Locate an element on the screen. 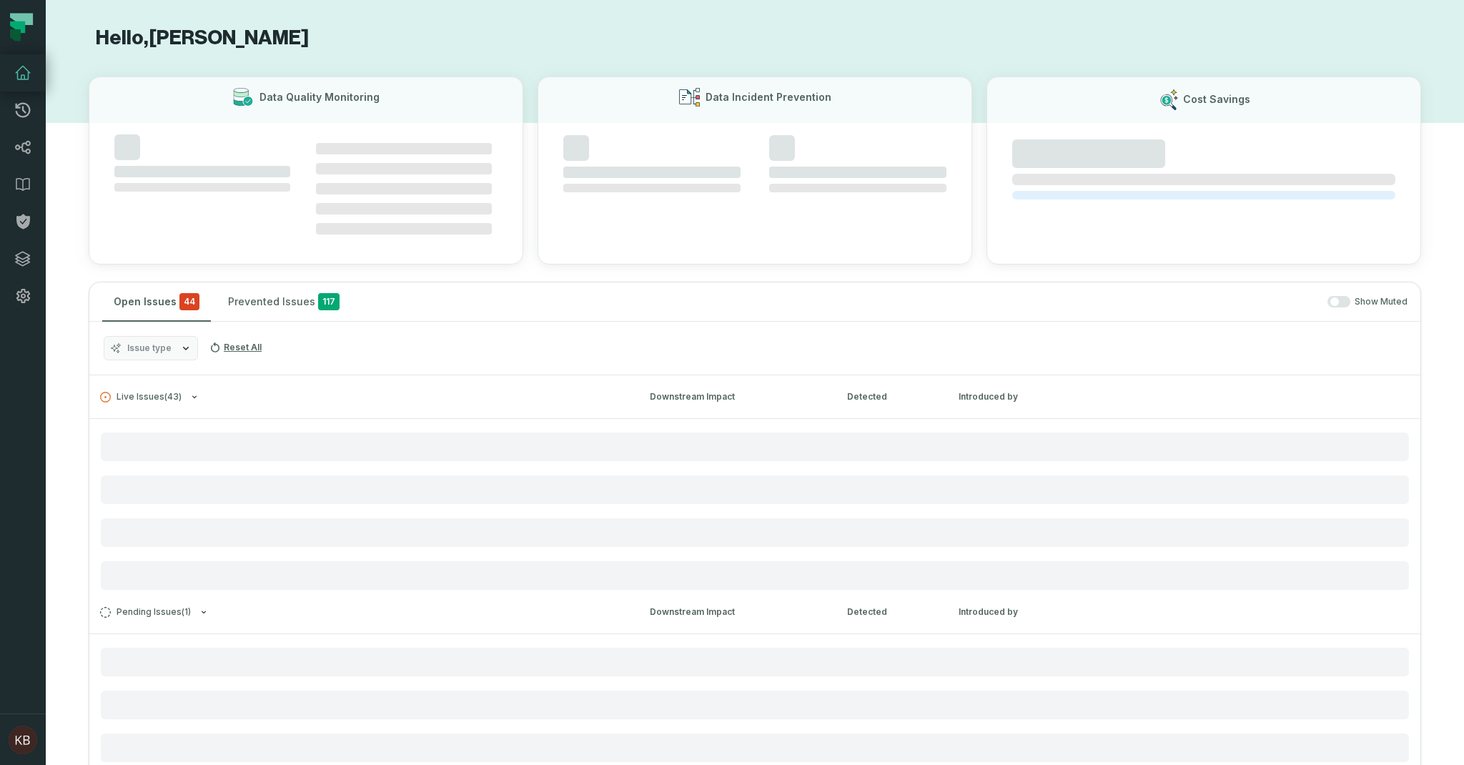 The height and width of the screenshot is (765, 1464). button: Pending Issues(1) is located at coordinates (362, 612).